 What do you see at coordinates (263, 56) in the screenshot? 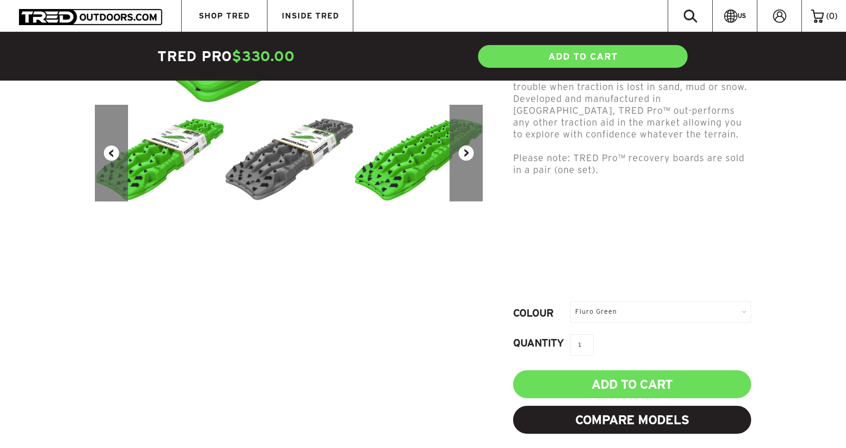
I see `span: $330.00` at bounding box center [263, 56].